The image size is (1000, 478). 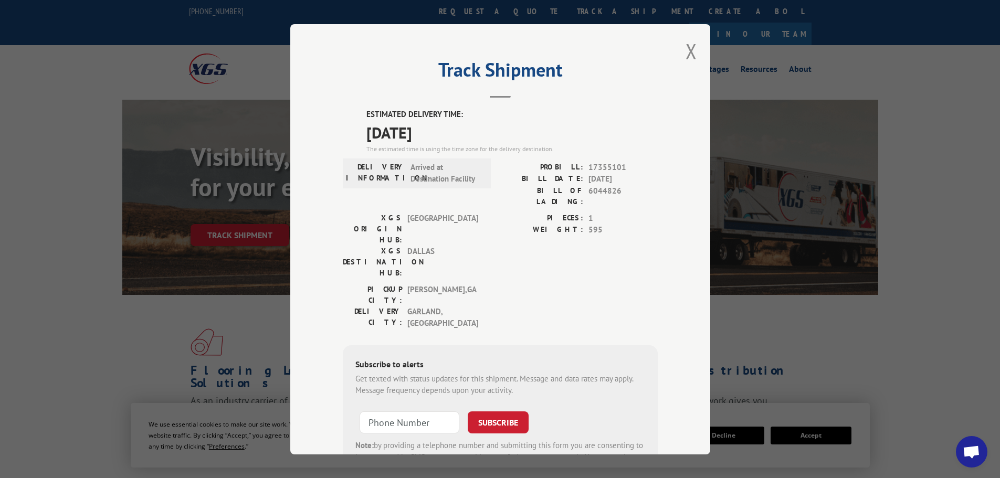 I want to click on div: Get texted with status updates for this shipment. Message and data rates may apply. Message frequ..., so click(x=500, y=384).